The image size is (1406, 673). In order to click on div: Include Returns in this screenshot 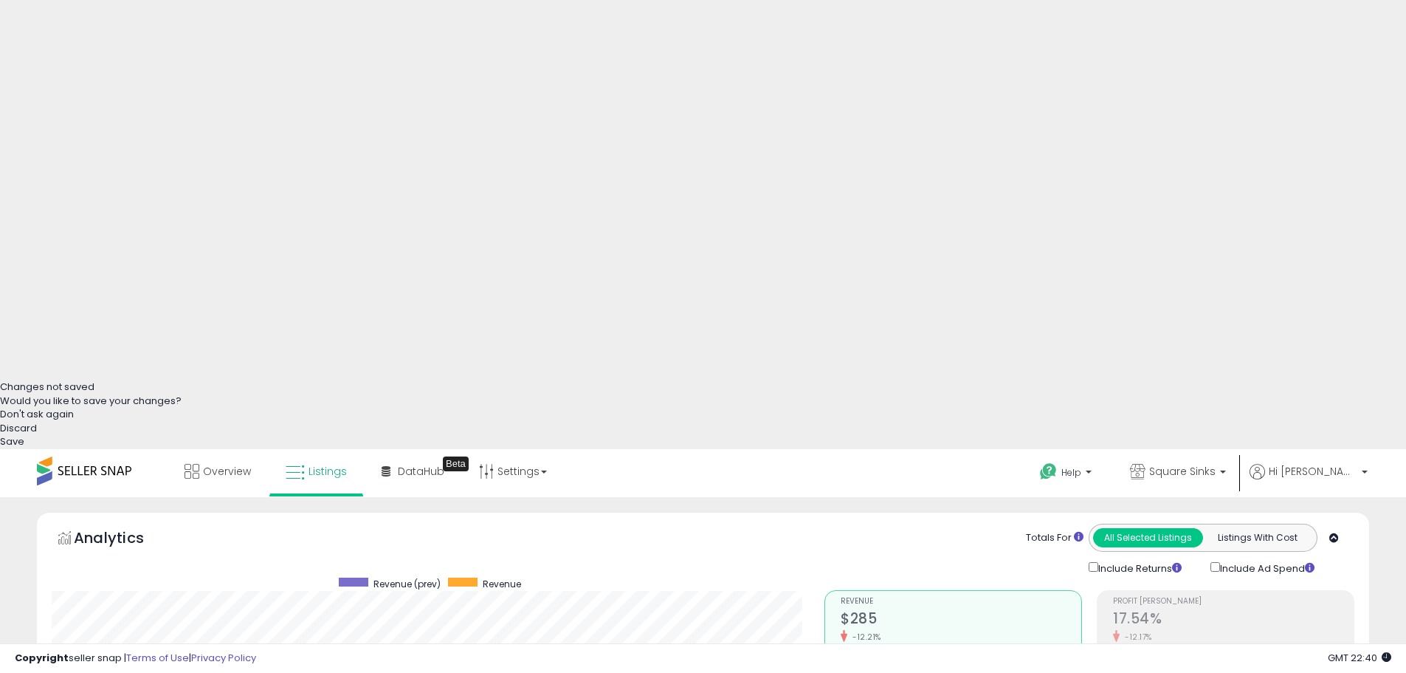, I will do `click(1138, 567)`.